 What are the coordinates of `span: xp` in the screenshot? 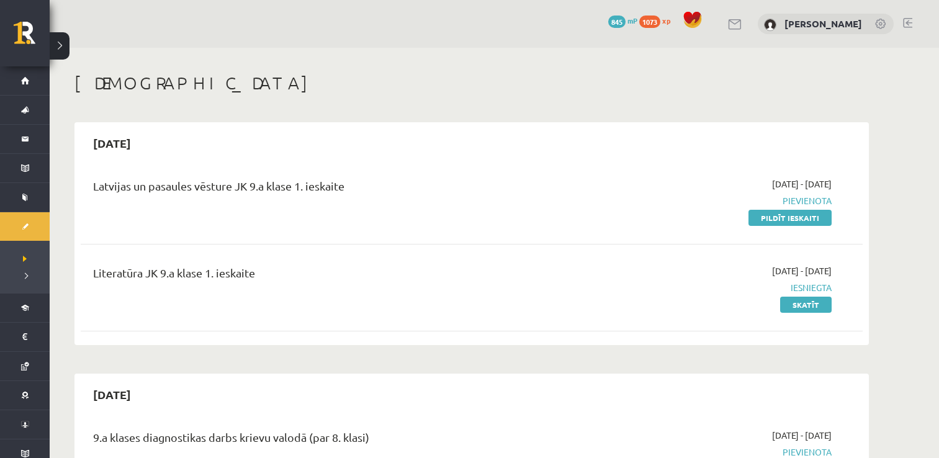 It's located at (666, 20).